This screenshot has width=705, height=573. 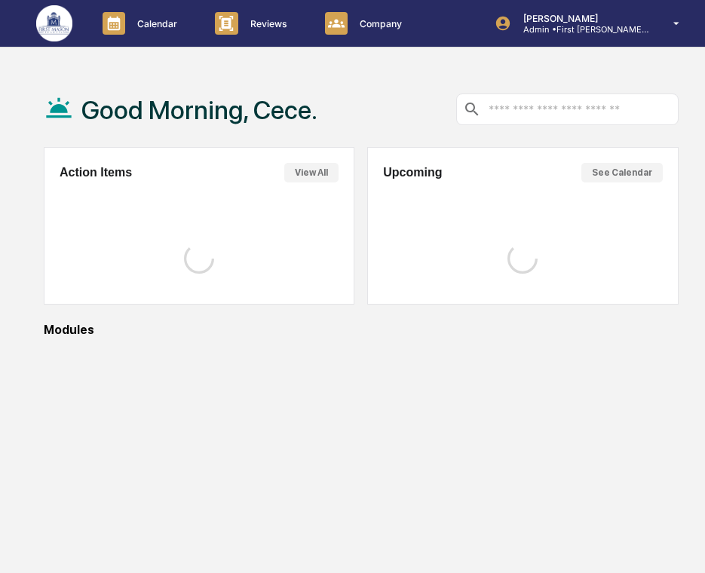 What do you see at coordinates (266, 23) in the screenshot?
I see `p: Reviews` at bounding box center [266, 23].